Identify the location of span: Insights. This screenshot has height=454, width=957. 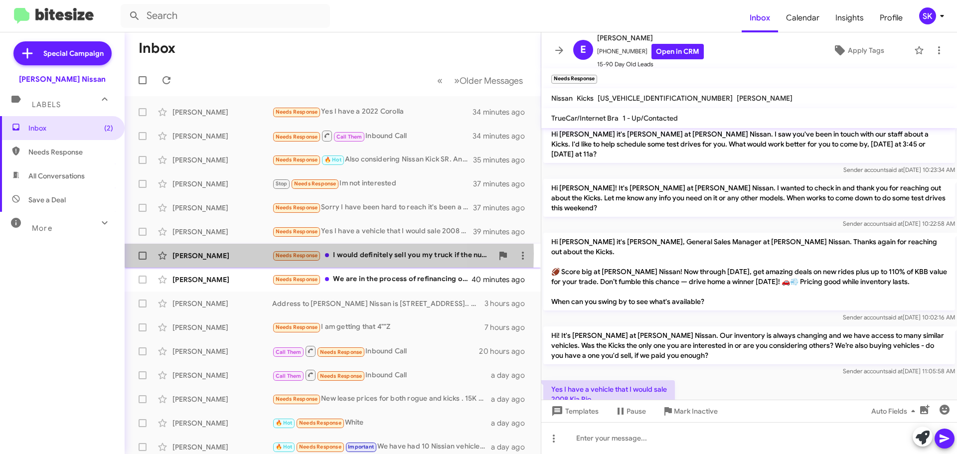
(849, 18).